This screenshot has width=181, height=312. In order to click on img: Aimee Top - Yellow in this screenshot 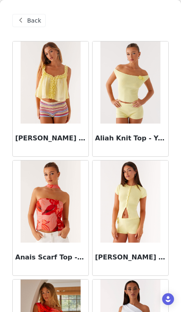, I will do `click(50, 83)`.